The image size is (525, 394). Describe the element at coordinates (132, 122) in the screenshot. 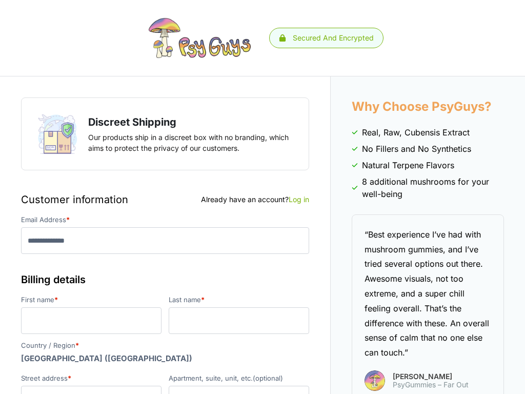

I see `strong: Discreet Shipping` at that location.